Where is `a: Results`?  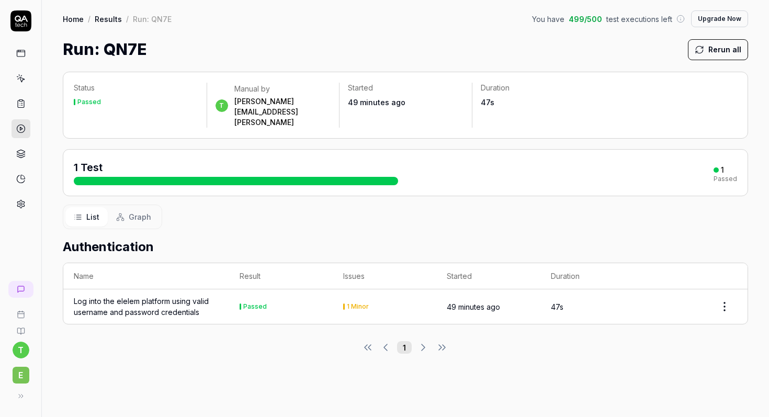
a: Results is located at coordinates (108, 19).